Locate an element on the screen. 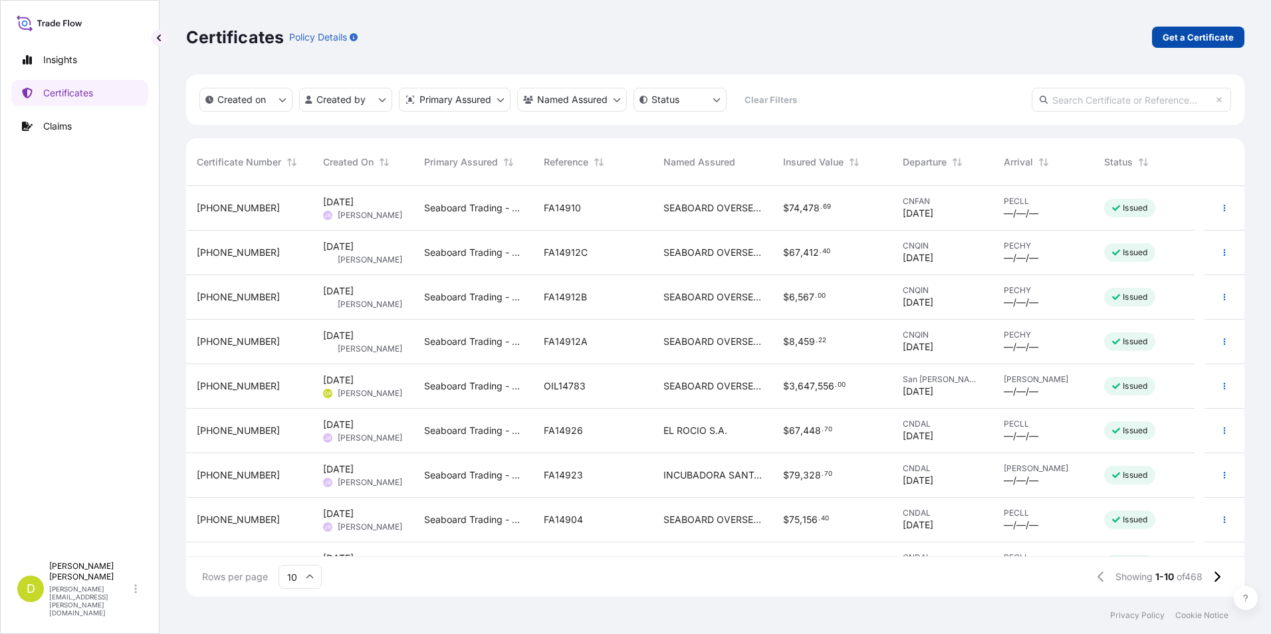 This screenshot has height=634, width=1271. span: 8 is located at coordinates (792, 342).